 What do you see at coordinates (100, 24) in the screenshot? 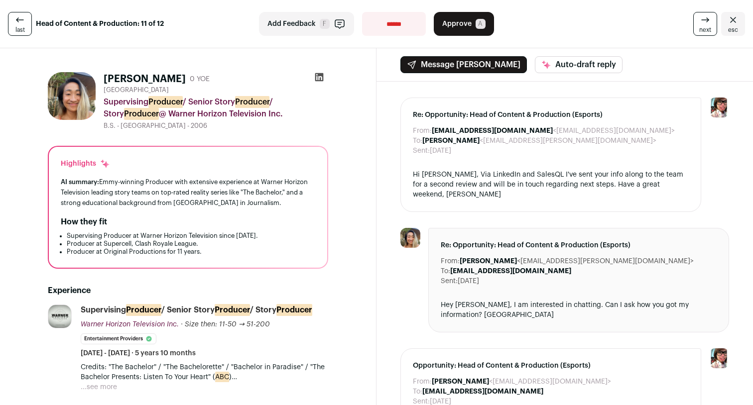
I see `strong: Head of Content & Production: 11 of 12` at bounding box center [100, 24].